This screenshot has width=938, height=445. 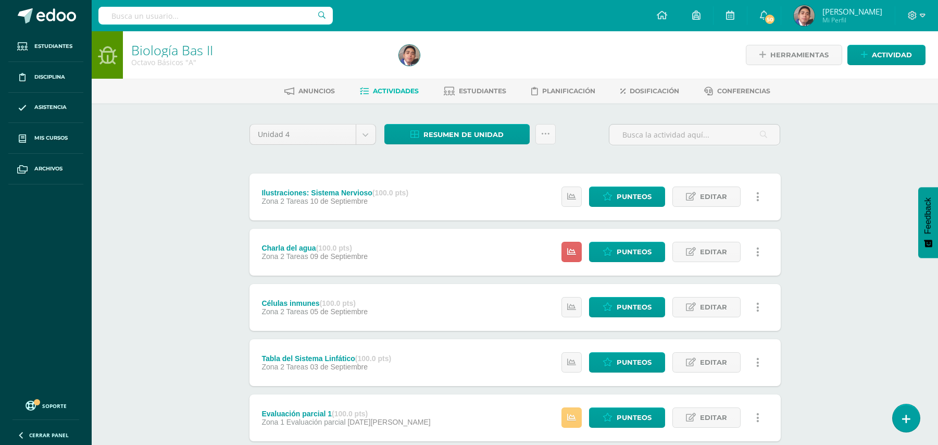 I want to click on a: Asistencia, so click(x=46, y=108).